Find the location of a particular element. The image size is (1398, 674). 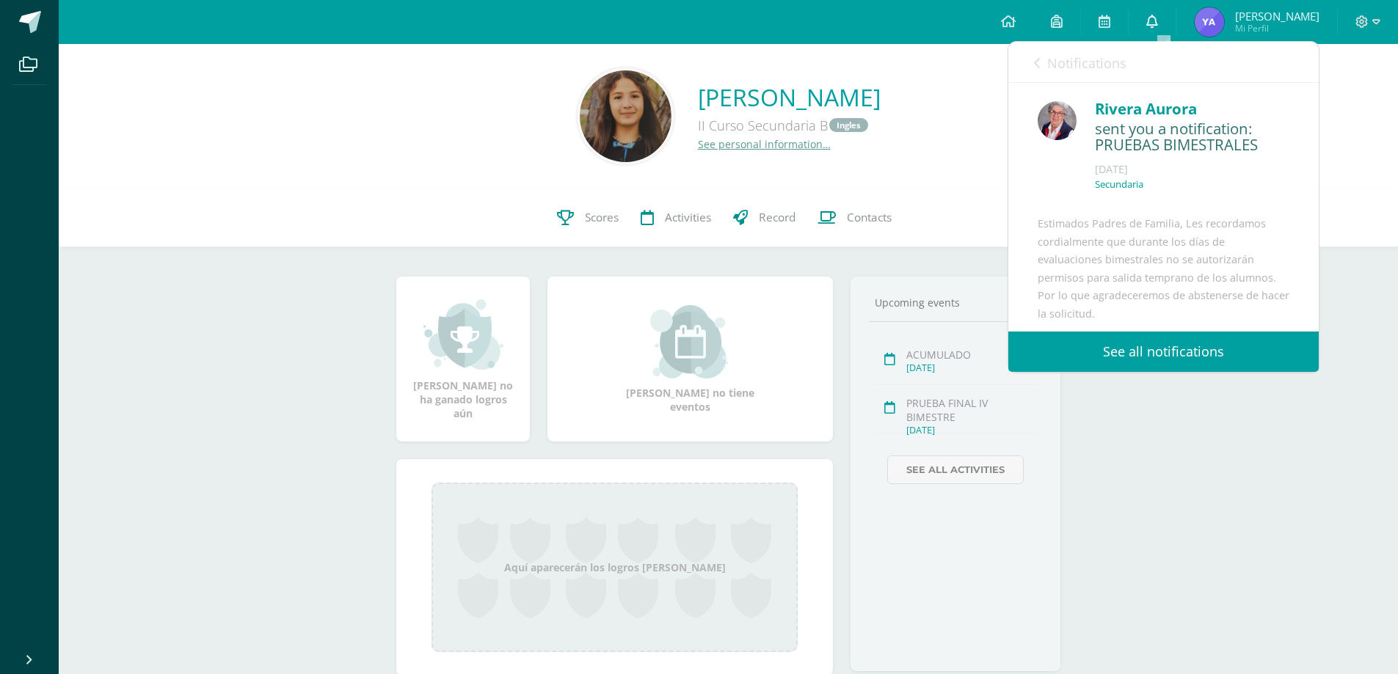

img: 54a6525dbc080c5fdc60ab17f025cb44.png is located at coordinates (625, 116).